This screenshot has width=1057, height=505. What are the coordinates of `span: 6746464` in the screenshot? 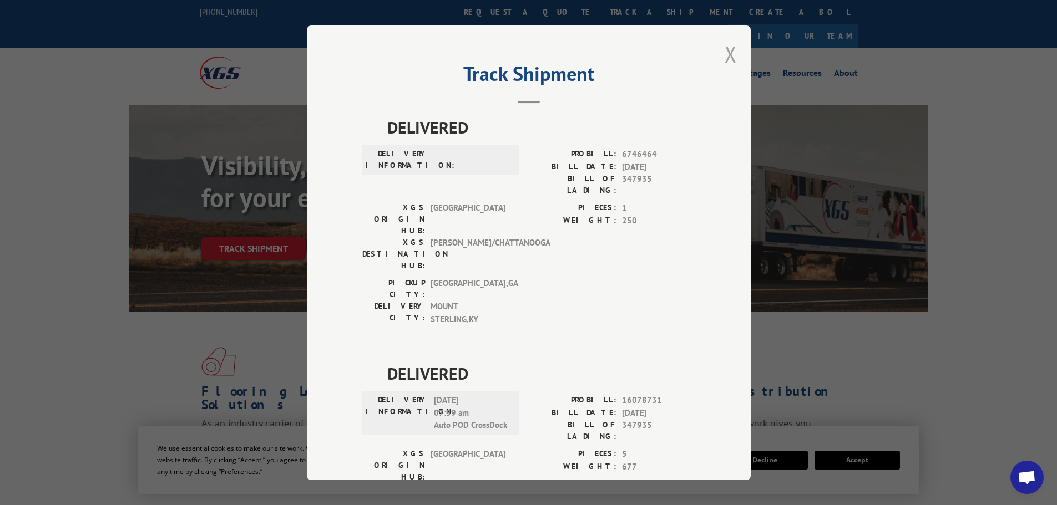 It's located at (658, 154).